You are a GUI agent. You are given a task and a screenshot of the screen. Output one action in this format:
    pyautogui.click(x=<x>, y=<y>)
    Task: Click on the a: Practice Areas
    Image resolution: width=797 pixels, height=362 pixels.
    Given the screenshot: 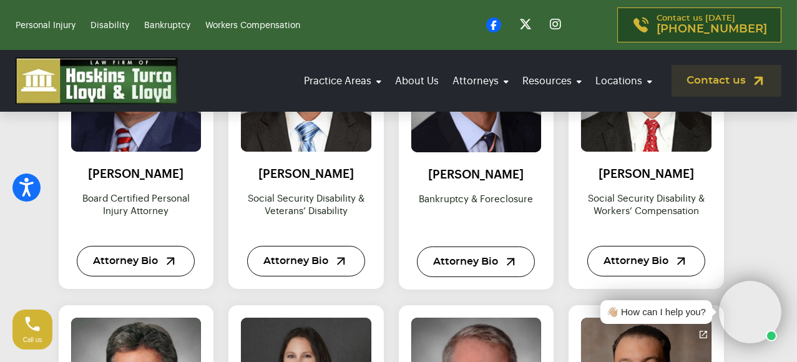 What is the action you would take?
    pyautogui.click(x=342, y=81)
    